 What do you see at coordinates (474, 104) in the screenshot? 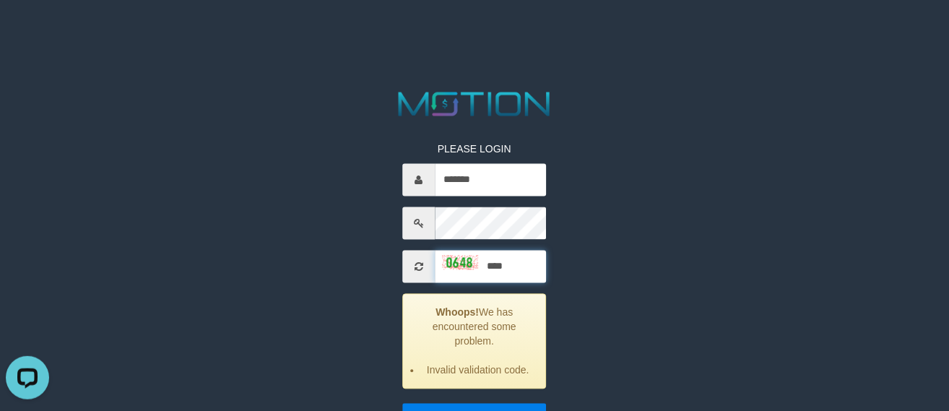
I see `img: MOTION_logo.png` at bounding box center [474, 104].